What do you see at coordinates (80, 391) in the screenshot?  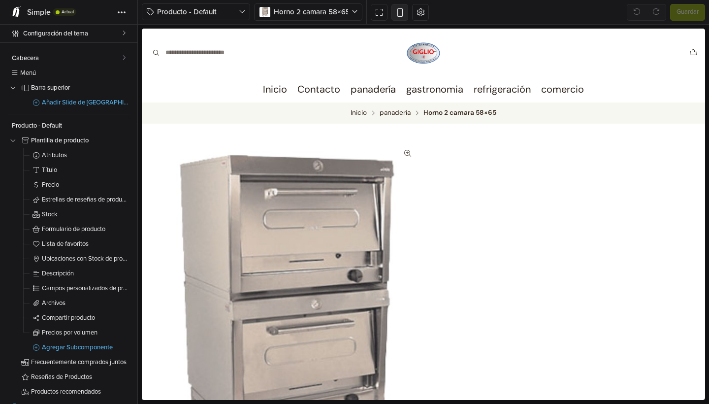 I see `span: Productos recomendados` at bounding box center [80, 391].